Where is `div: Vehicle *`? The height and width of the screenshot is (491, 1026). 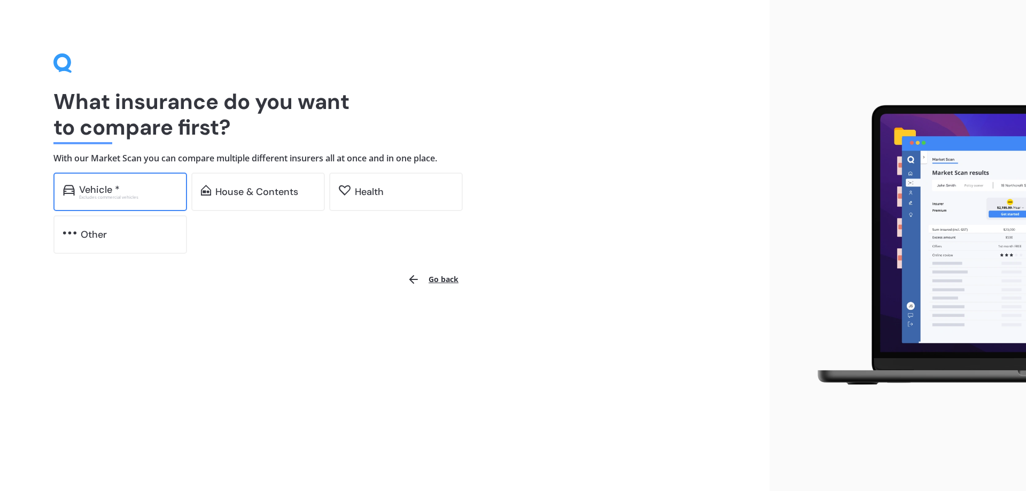
div: Vehicle * is located at coordinates (99, 190).